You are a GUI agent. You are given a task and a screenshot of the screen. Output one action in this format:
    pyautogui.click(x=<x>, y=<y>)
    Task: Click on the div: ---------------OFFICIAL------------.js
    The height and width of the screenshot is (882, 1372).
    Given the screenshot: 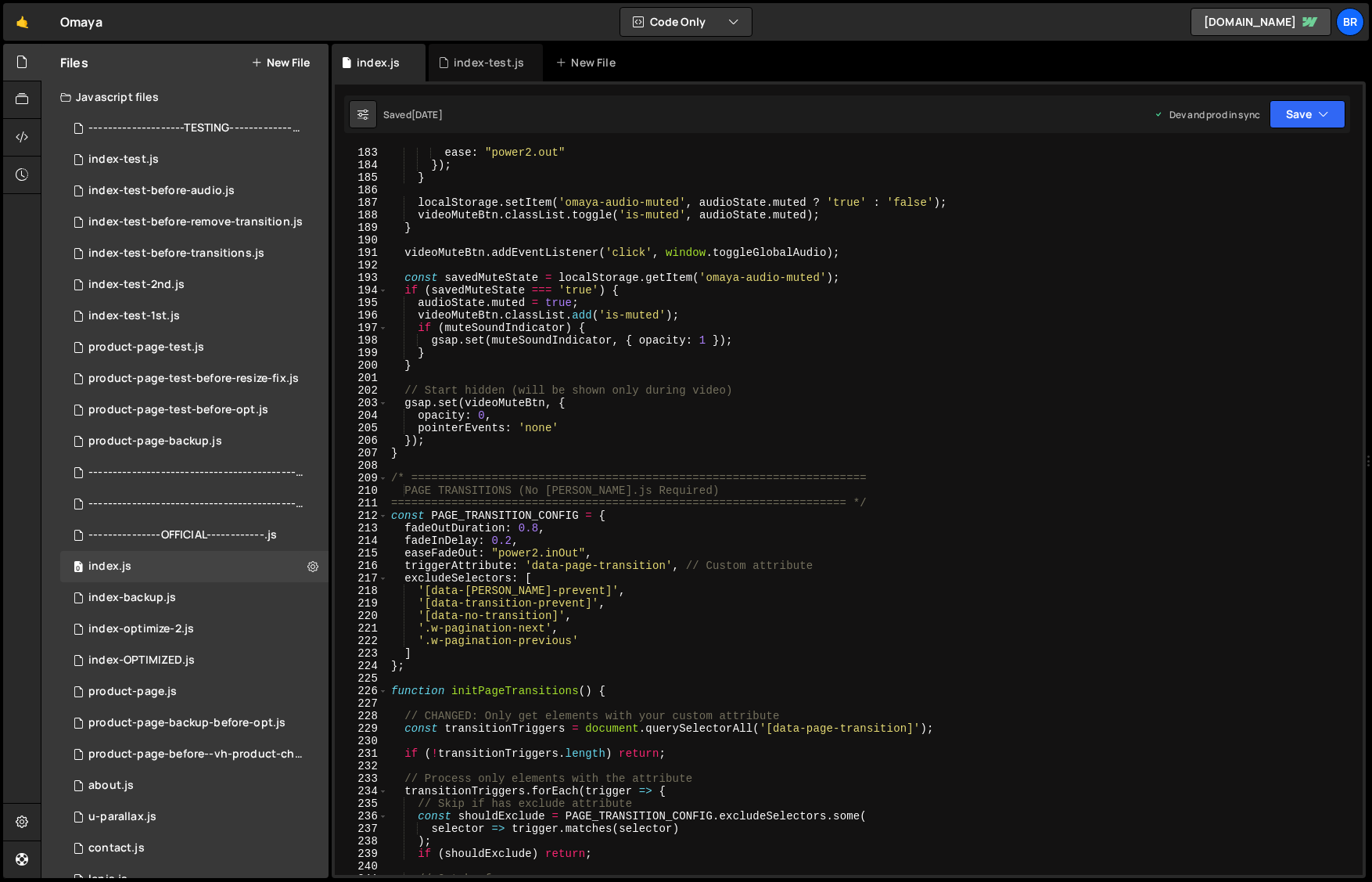 What is the action you would take?
    pyautogui.click(x=182, y=535)
    